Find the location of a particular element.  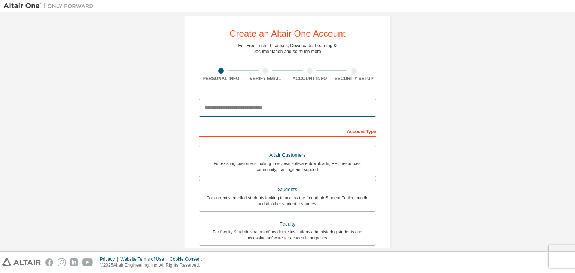

div: Create an Altair One Account is located at coordinates (287, 34).